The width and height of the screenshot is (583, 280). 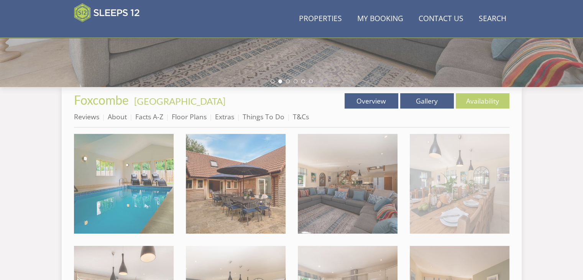 I want to click on img: Foxcombe - Snuggle up on the sofas at one end of the open plan living/entertaining space, so click(x=348, y=184).